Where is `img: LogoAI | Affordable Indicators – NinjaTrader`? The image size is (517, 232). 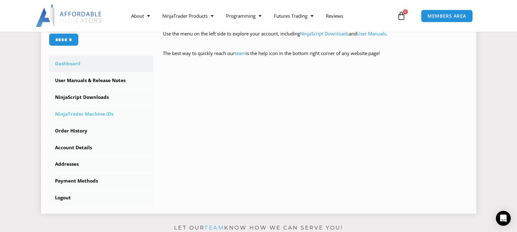
img: LogoAI | Affordable Indicators – NinjaTrader is located at coordinates (69, 16).